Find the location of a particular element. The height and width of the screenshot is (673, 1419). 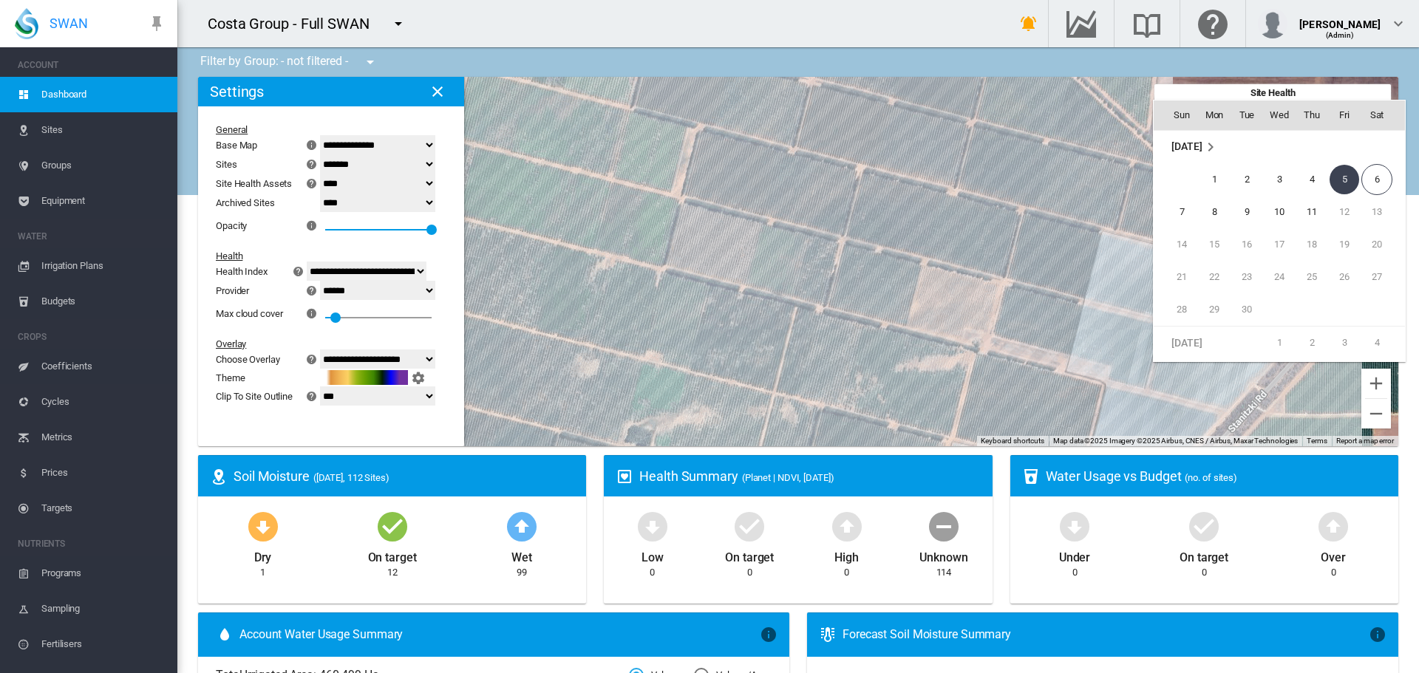

td: Wednesday September 17 2025 is located at coordinates (1279, 245).